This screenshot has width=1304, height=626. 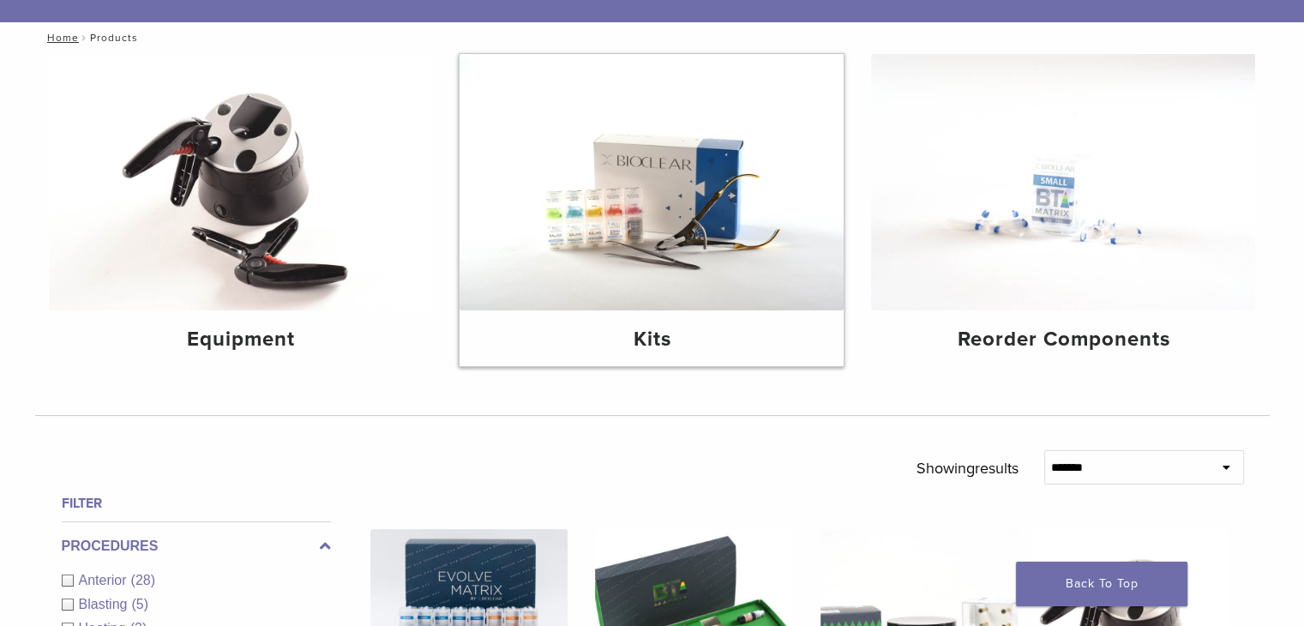 What do you see at coordinates (653, 38) in the screenshot?
I see `nav: Products` at bounding box center [653, 38].